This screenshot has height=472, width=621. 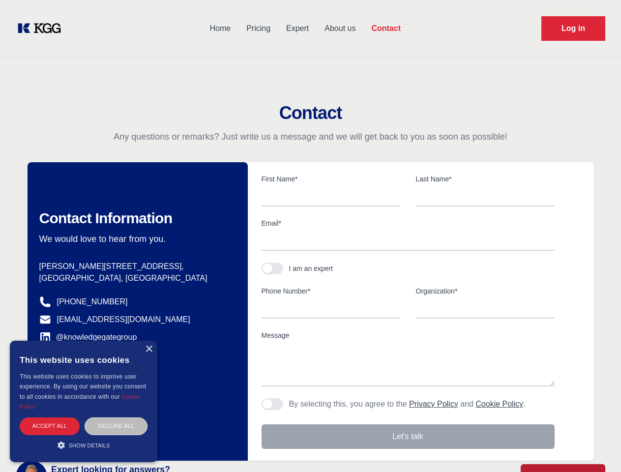 What do you see at coordinates (407, 404) in the screenshot?
I see `p: By selecting this, you agree to the and .` at bounding box center [407, 404].